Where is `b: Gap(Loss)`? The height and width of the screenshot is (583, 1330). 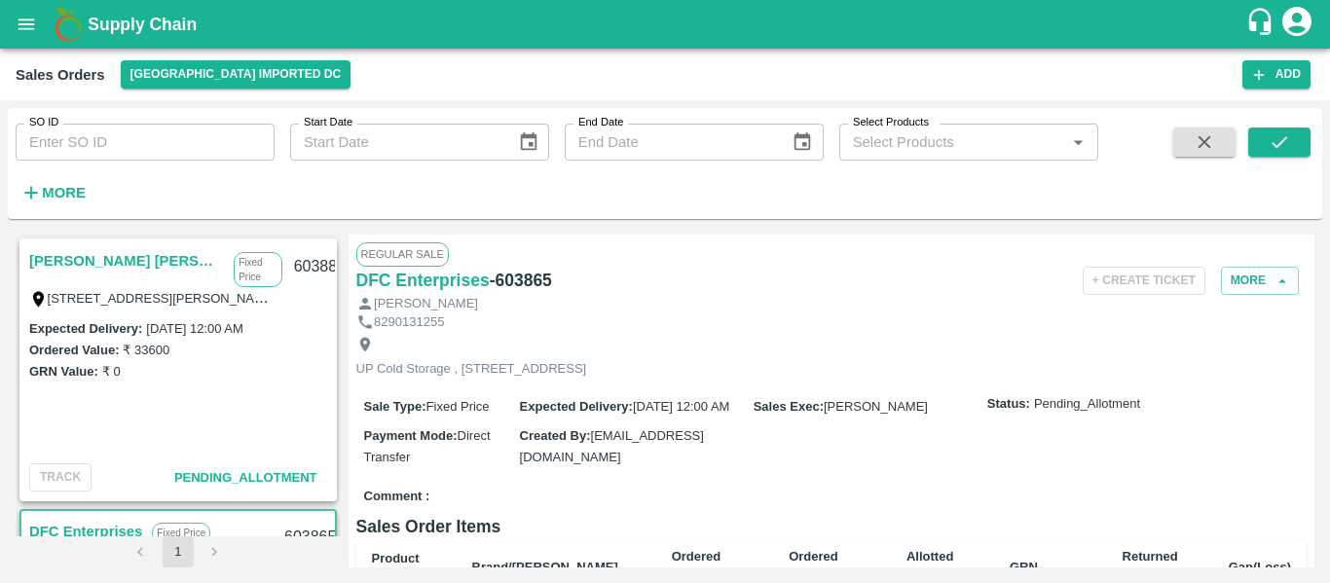
b: Gap(Loss) is located at coordinates (1260, 567).